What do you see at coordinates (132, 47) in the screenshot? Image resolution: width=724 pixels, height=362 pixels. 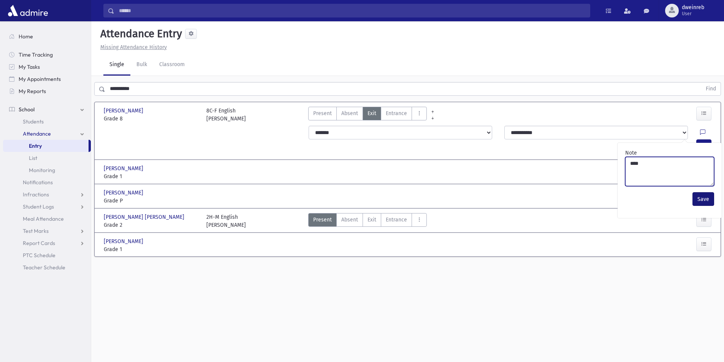 I see `a: Missing Attendance History` at bounding box center [132, 47].